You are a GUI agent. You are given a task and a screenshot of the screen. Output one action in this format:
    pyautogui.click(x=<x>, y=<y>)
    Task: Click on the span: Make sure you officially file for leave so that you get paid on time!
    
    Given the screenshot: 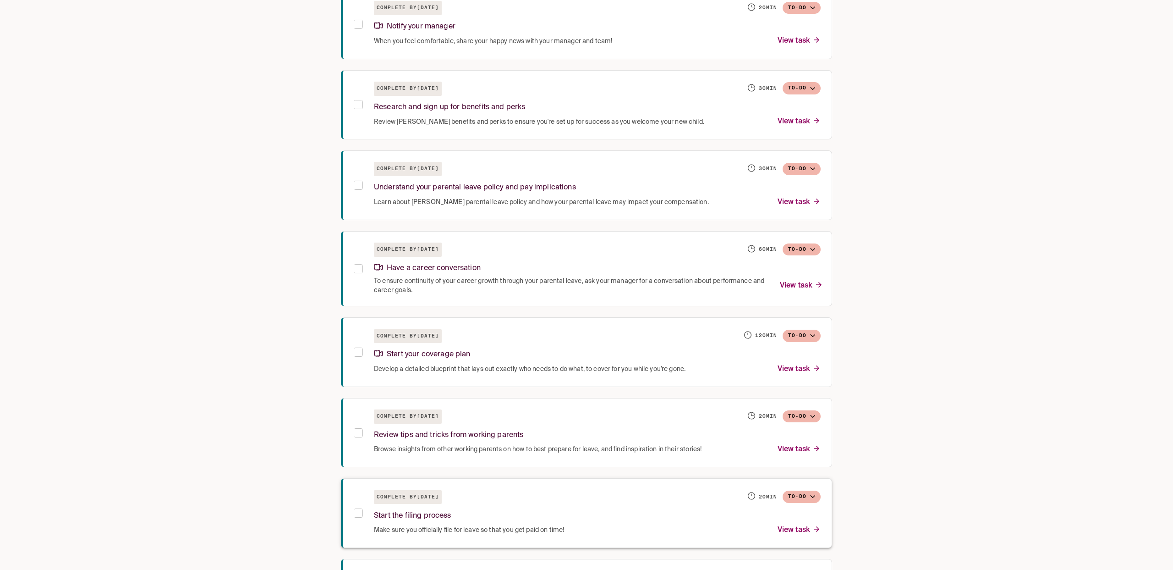 What is the action you would take?
    pyautogui.click(x=469, y=530)
    